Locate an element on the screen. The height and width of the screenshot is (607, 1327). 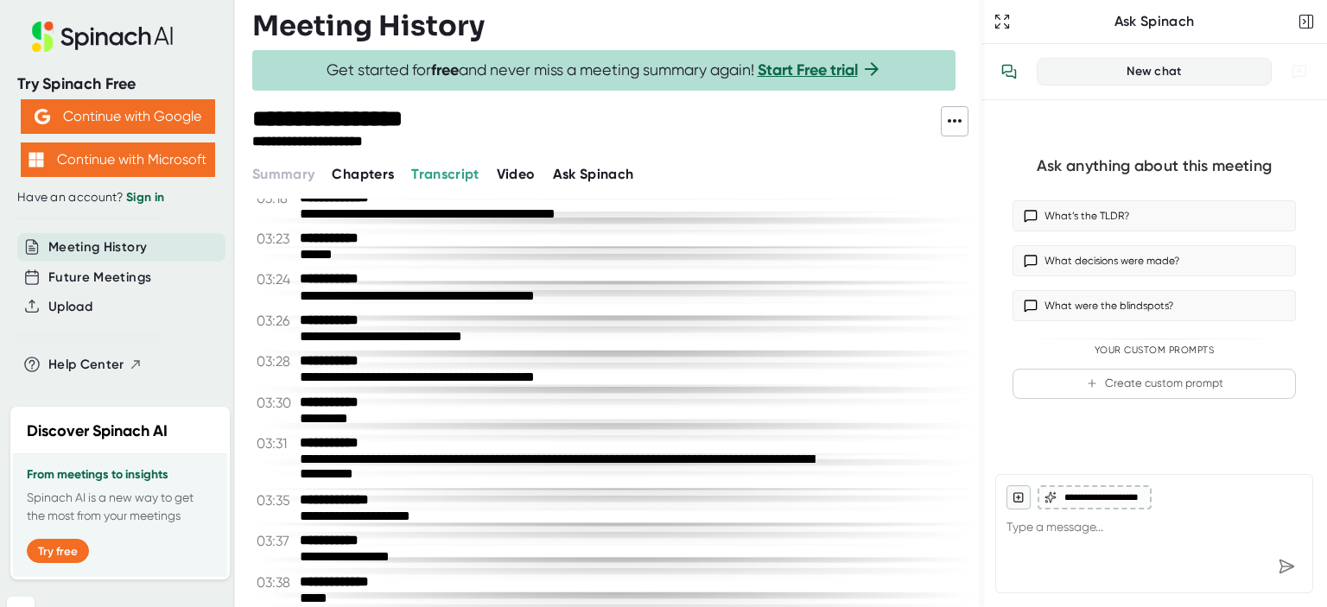
button: Meeting History is located at coordinates (98, 247).